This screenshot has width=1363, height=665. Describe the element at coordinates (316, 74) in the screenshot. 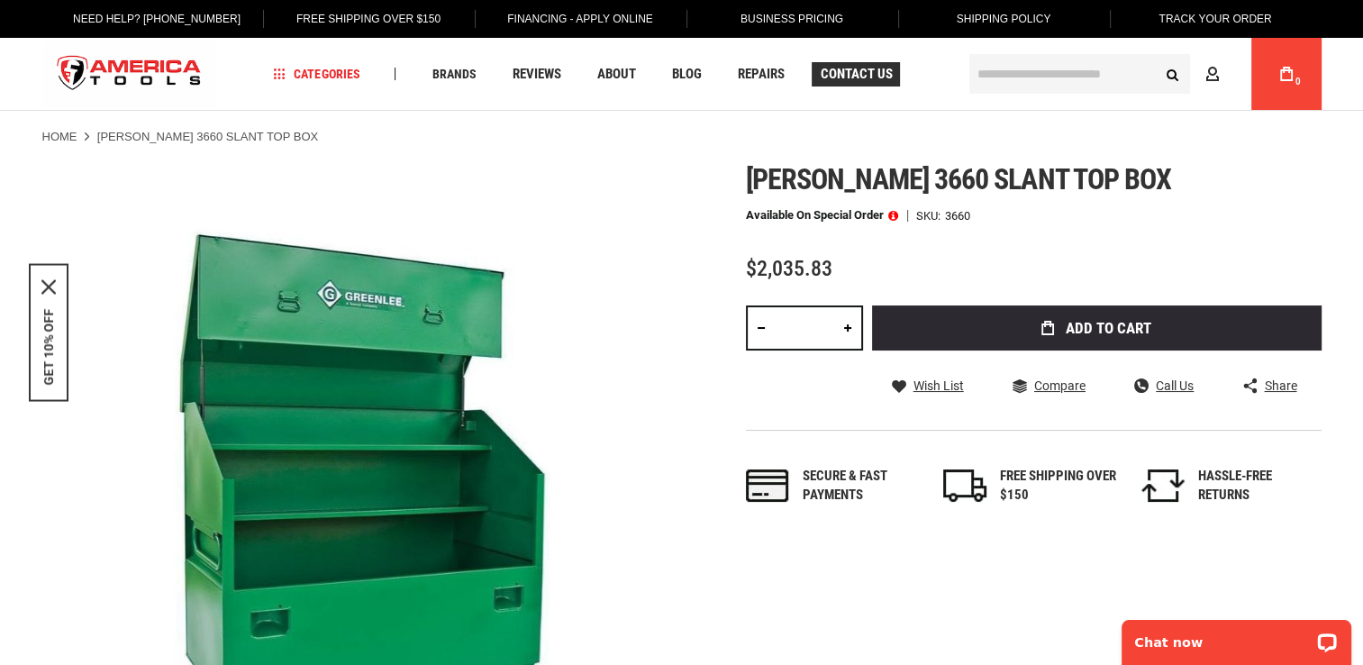

I see `span: Categories` at that location.